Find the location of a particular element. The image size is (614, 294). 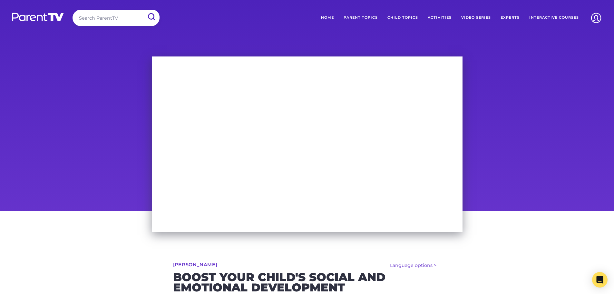

a: Home is located at coordinates (328, 18).